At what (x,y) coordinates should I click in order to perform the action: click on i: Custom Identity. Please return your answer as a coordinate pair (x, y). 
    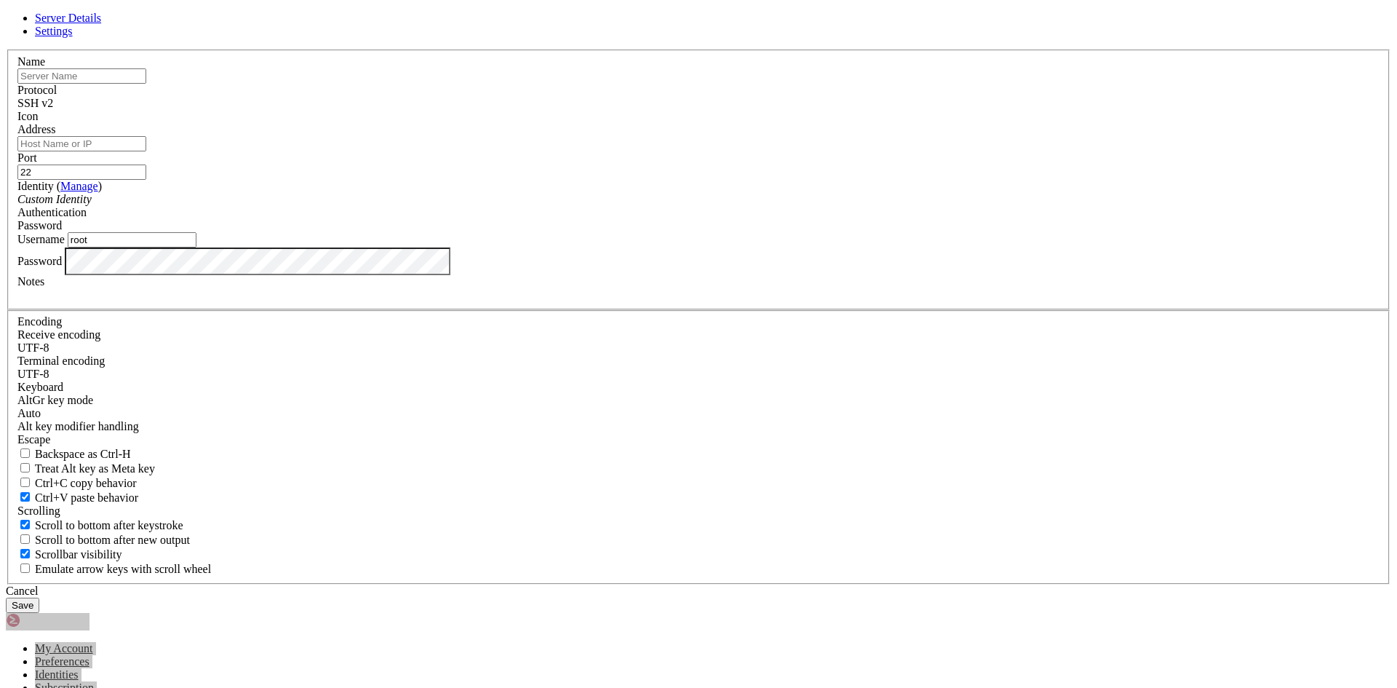
    Looking at the image, I should click on (55, 199).